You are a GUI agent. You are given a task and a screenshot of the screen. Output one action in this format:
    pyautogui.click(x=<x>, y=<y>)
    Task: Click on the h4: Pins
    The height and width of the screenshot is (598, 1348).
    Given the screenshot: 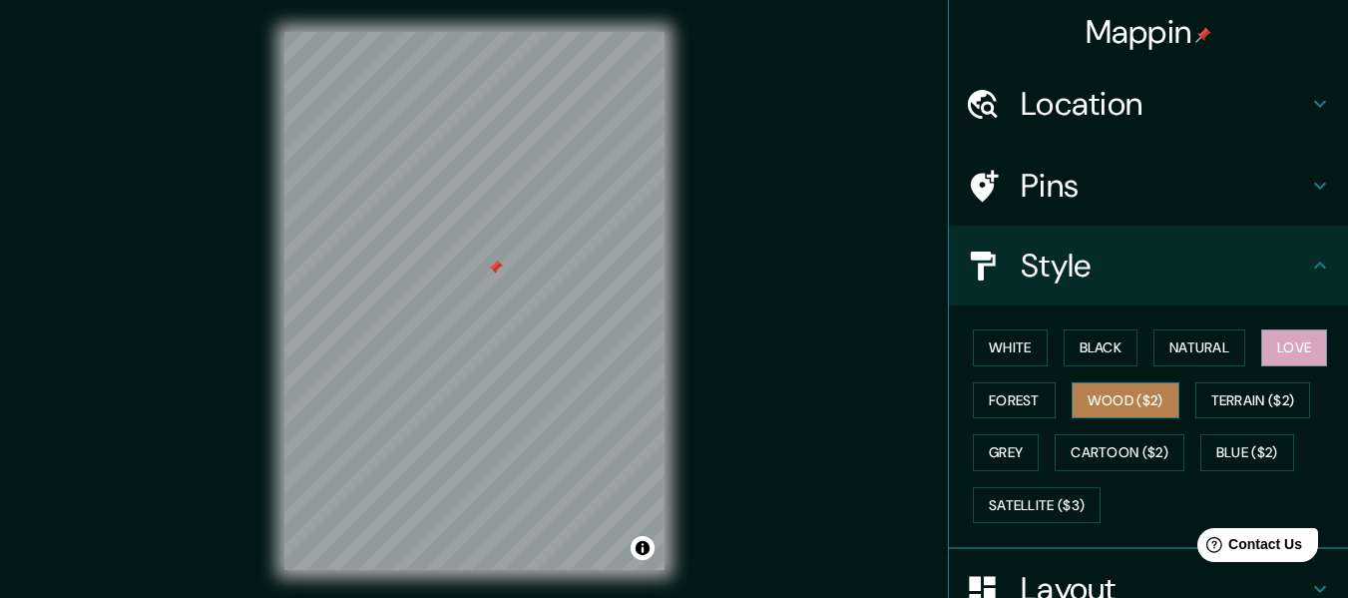 What is the action you would take?
    pyautogui.click(x=1165, y=186)
    